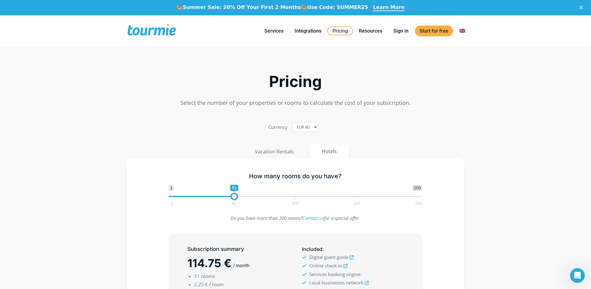 This screenshot has width=591, height=289. Describe the element at coordinates (209, 263) in the screenshot. I see `span: 114.75 €` at that location.